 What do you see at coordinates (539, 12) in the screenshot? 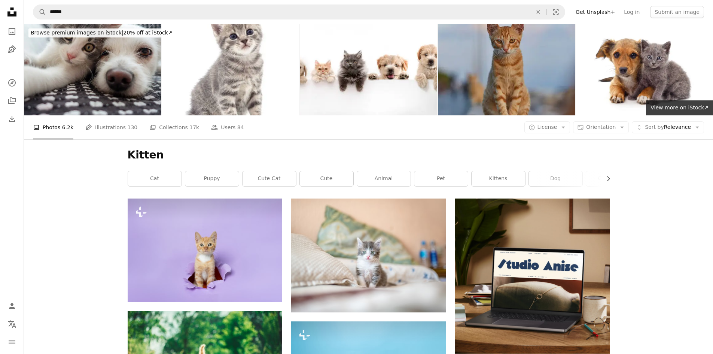
I see `button: Clear` at bounding box center [539, 12].